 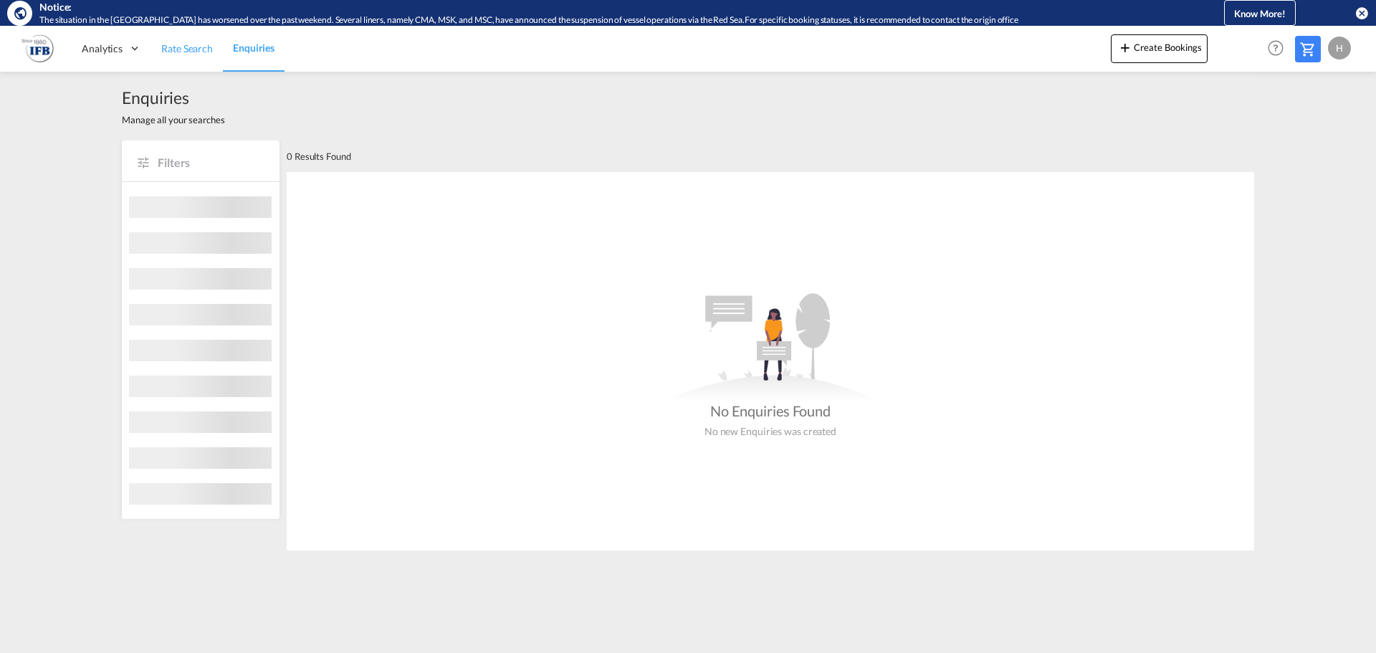 I want to click on span: Know More!, so click(x=1259, y=14).